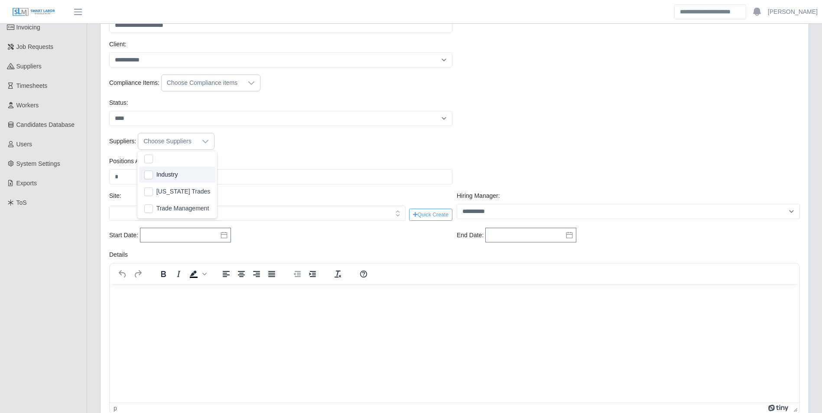  I want to click on label: Start Date:, so click(124, 235).